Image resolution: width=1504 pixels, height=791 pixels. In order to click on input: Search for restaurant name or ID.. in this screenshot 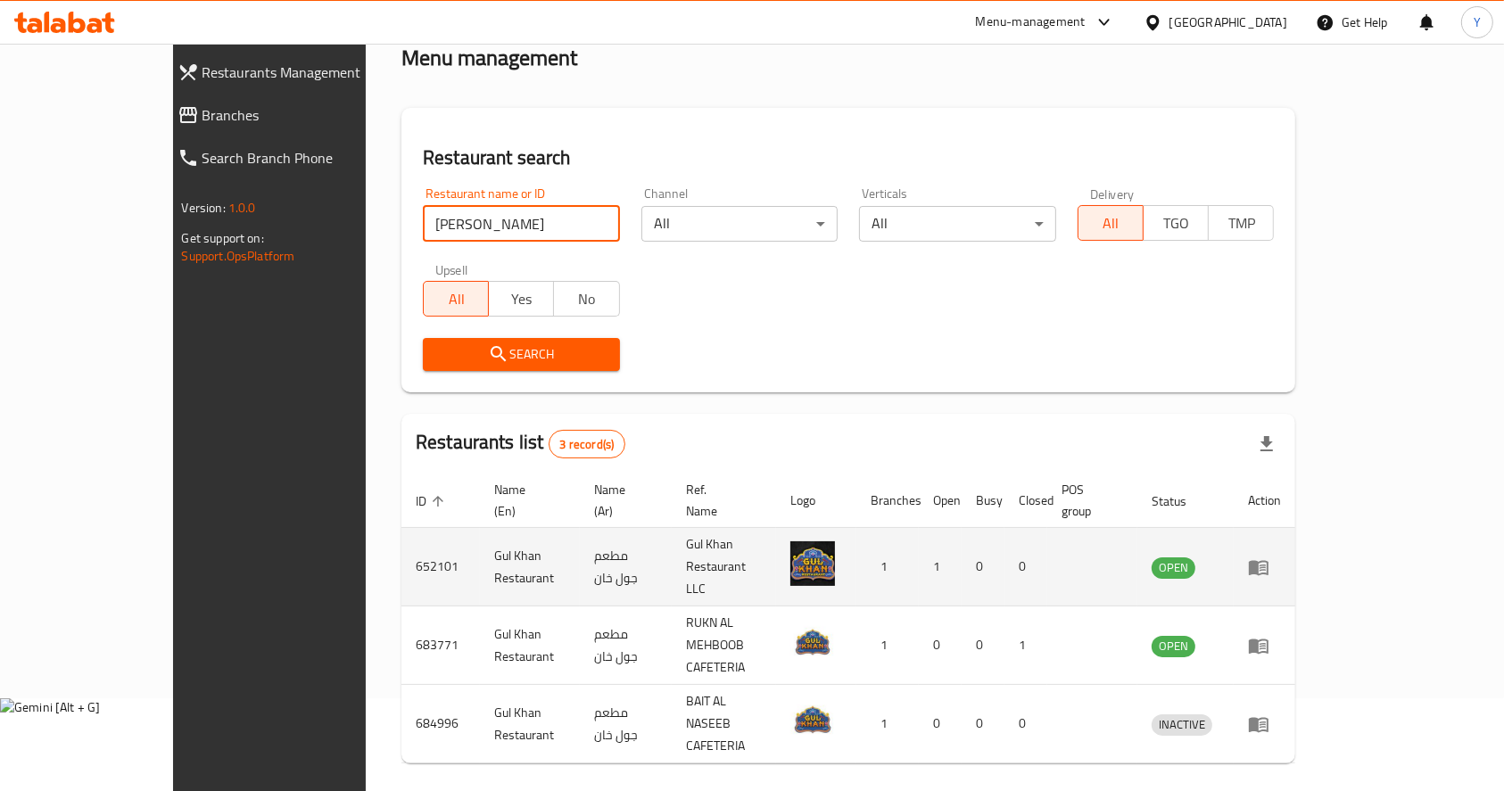, I will do `click(521, 224)`.